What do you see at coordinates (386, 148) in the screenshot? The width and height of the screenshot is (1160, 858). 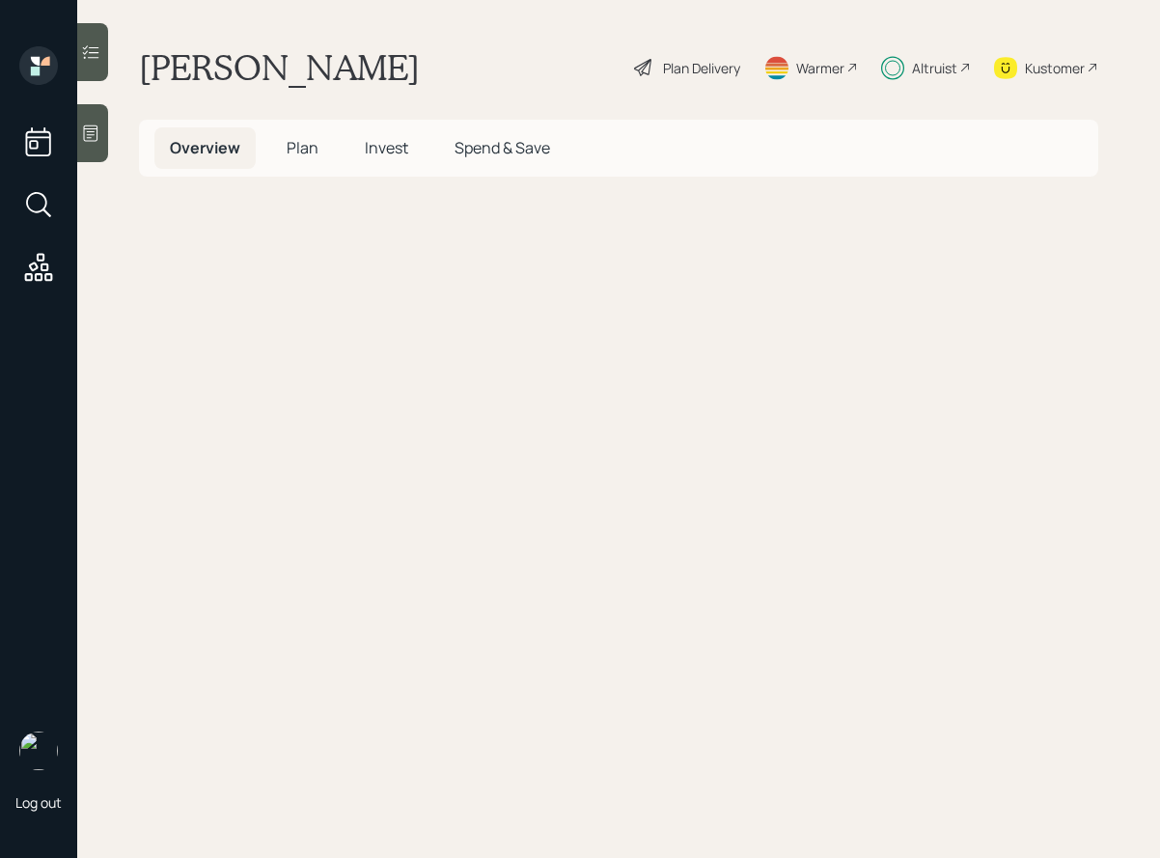 I see `span: Invest` at bounding box center [386, 148].